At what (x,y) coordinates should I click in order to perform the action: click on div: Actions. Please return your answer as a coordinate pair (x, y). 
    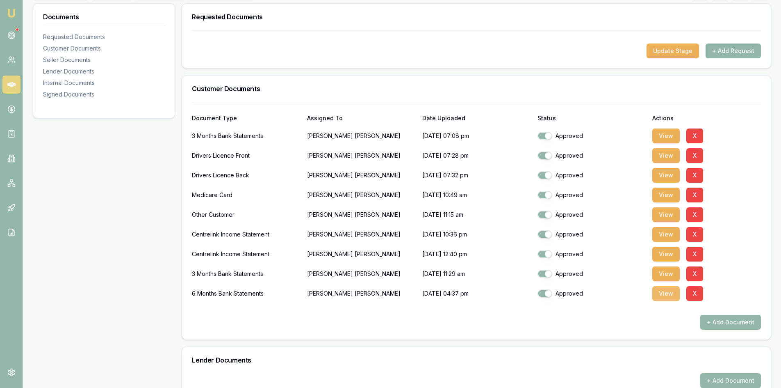
    Looking at the image, I should click on (707, 118).